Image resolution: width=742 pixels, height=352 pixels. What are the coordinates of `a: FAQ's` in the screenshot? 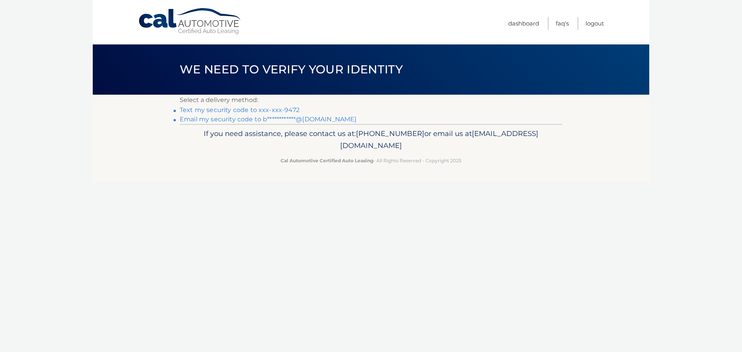 It's located at (562, 23).